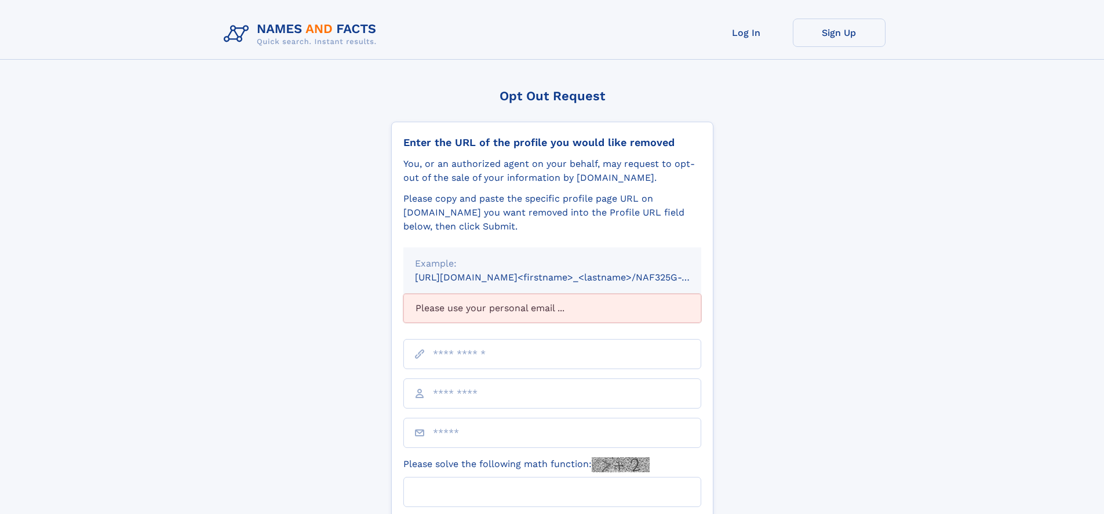 This screenshot has width=1104, height=514. I want to click on label: Please solve the following math function:, so click(526, 465).